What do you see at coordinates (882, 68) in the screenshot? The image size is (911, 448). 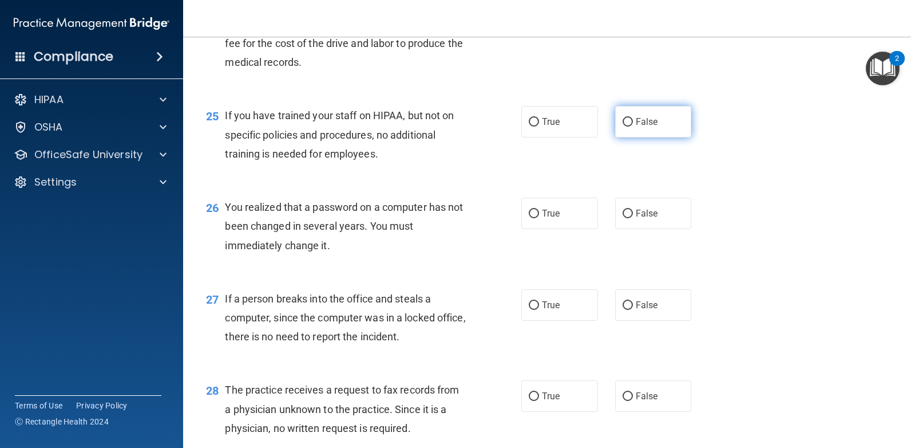 I see `button: Open Resource Center, 2 new notifications` at bounding box center [882, 68].